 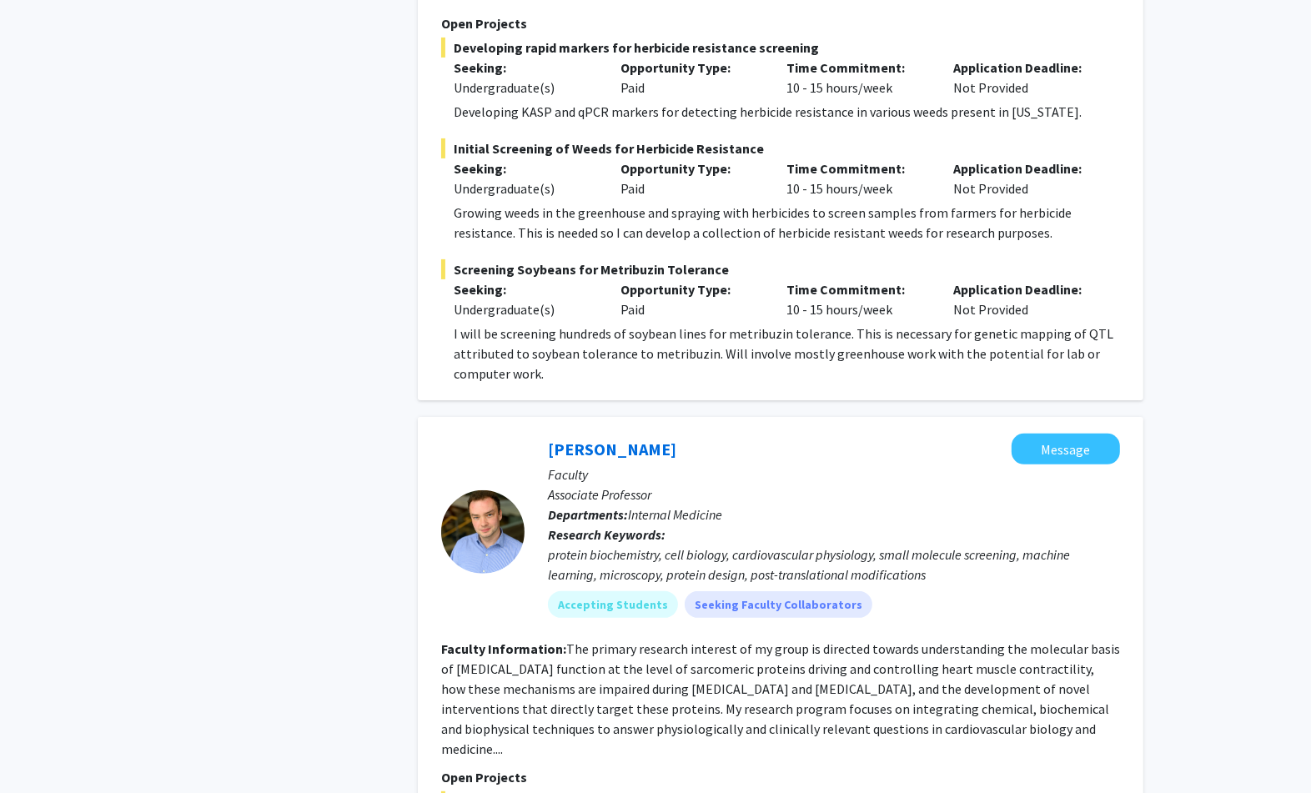 I want to click on span: Internal Medicine, so click(x=675, y=515).